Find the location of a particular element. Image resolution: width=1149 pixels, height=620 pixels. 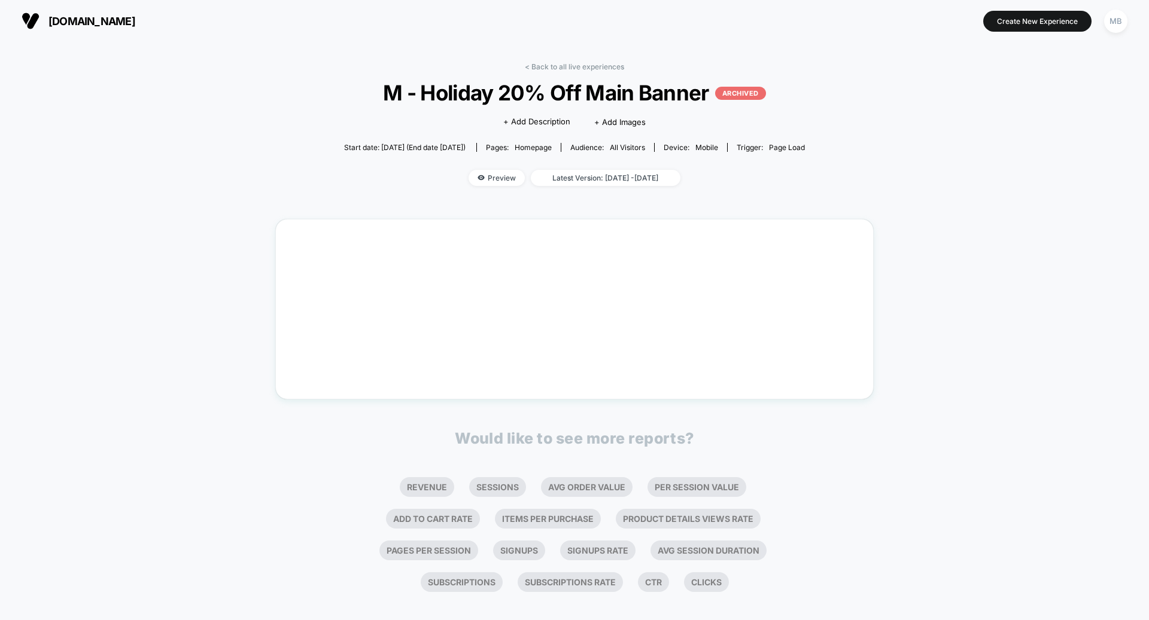

li: Add To Cart Rate is located at coordinates (433, 519).